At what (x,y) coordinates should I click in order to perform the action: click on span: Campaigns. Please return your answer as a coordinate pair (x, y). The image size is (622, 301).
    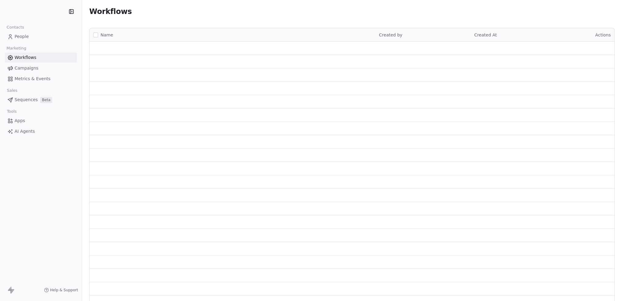
    Looking at the image, I should click on (26, 68).